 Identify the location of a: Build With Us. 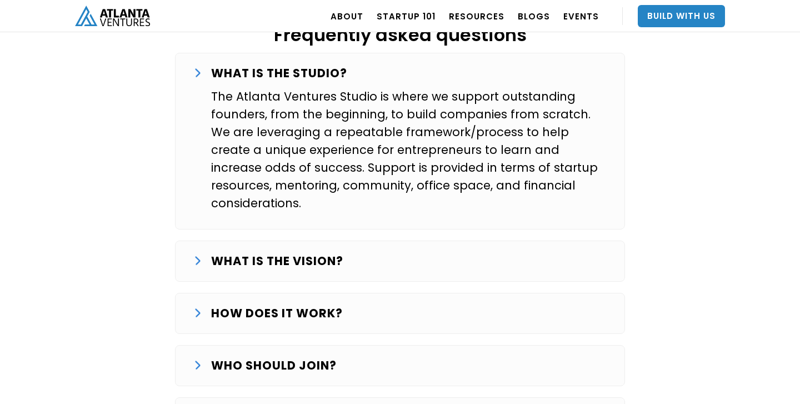
(681, 16).